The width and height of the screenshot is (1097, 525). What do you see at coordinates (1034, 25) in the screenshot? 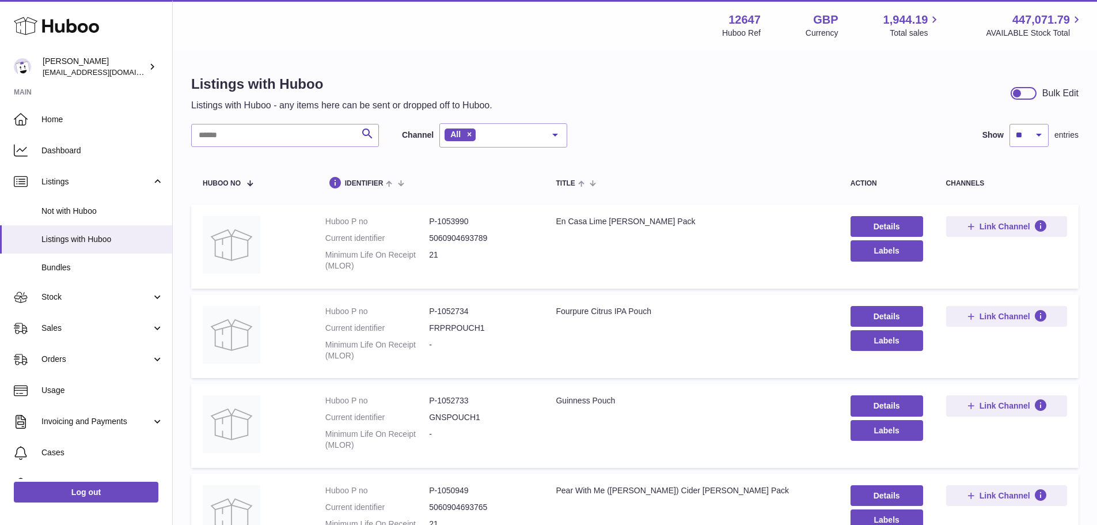
I see `a: 447,071.79 AVAILABLE Stock Total` at bounding box center [1034, 25].